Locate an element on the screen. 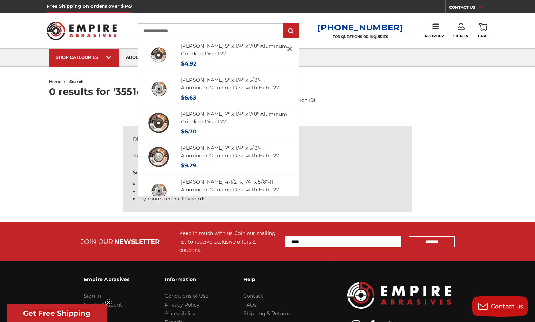 Image resolution: width=535 pixels, height=322 pixels. span: Get Free Shipping is located at coordinates (57, 314).